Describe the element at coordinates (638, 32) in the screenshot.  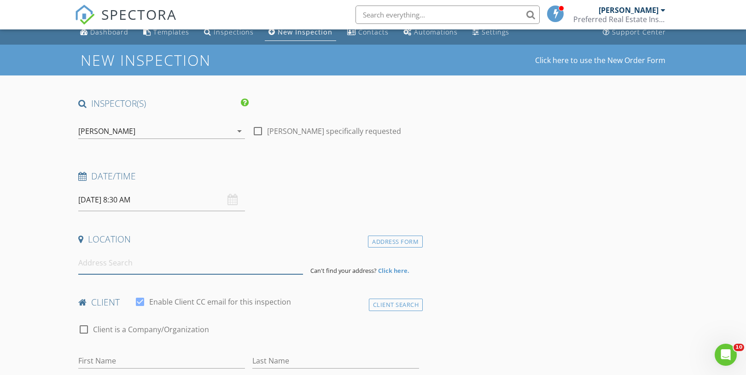
I see `div: Support Center` at that location.